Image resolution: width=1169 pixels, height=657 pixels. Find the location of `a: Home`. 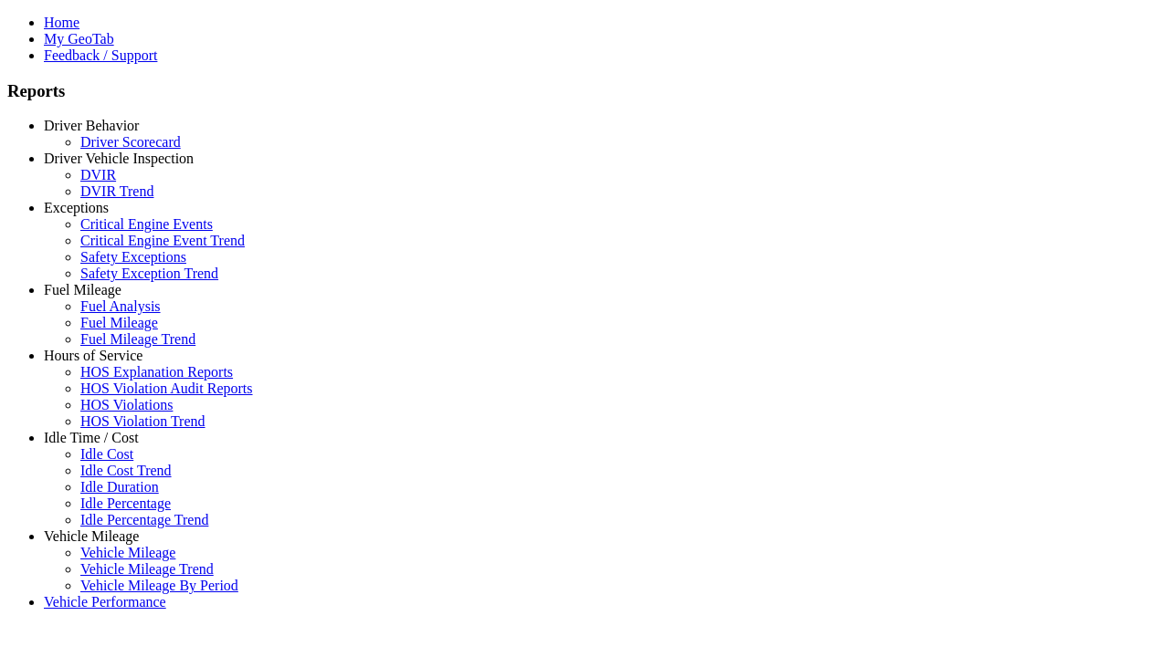

a: Home is located at coordinates (61, 22).